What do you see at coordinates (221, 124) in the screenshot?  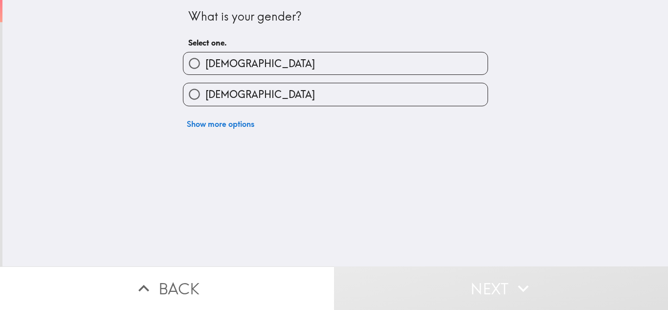 I see `button: Show more options` at bounding box center [221, 124].